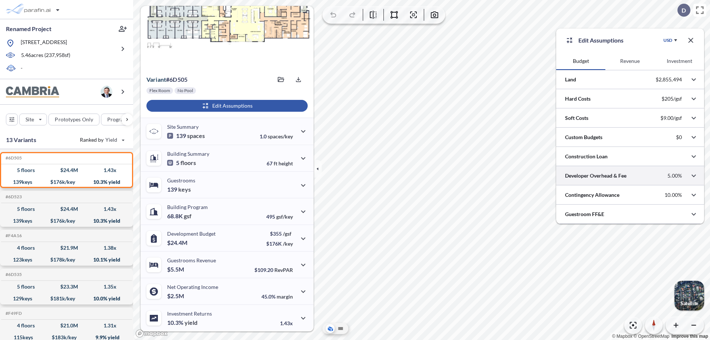 This screenshot has width=710, height=340. What do you see at coordinates (578, 99) in the screenshot?
I see `p: Hard Costs` at bounding box center [578, 99].